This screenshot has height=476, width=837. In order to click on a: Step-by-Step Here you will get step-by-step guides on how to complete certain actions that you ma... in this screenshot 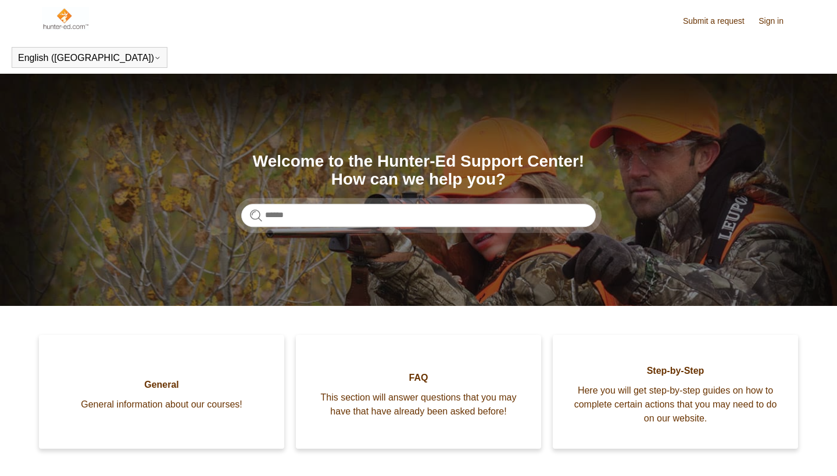, I will do `click(675, 392)`.